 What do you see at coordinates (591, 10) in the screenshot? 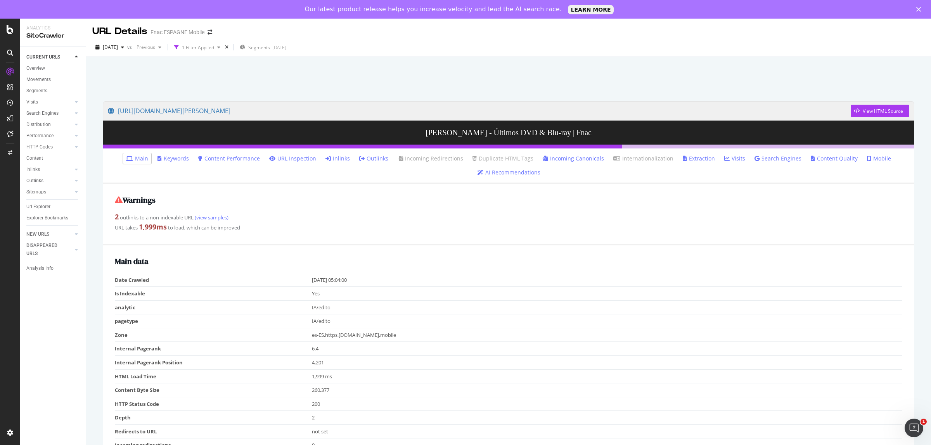
I see `a: LEARN MORE` at bounding box center [591, 10].